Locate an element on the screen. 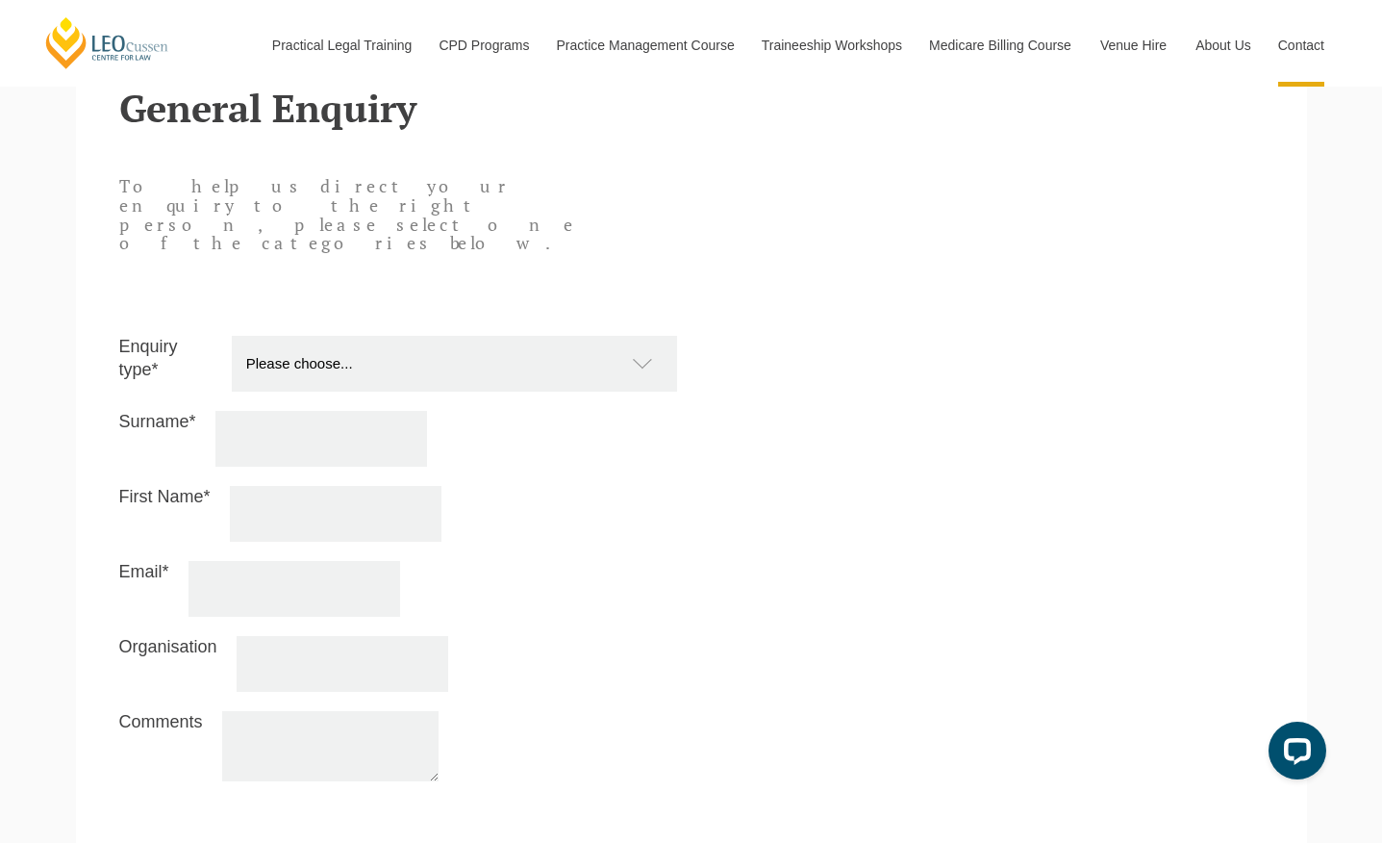 The width and height of the screenshot is (1382, 843). p: To help us direct your enquiry to the right person, please select one of the categories below. is located at coordinates (349, 215).